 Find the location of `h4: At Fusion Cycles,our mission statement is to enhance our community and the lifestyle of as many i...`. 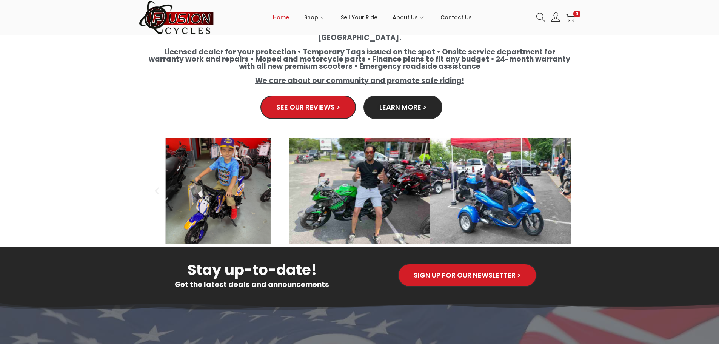

h4: At Fusion Cycles,our mission statement is to enhance our community and the lifestyle of as many i... is located at coordinates (359, 45).